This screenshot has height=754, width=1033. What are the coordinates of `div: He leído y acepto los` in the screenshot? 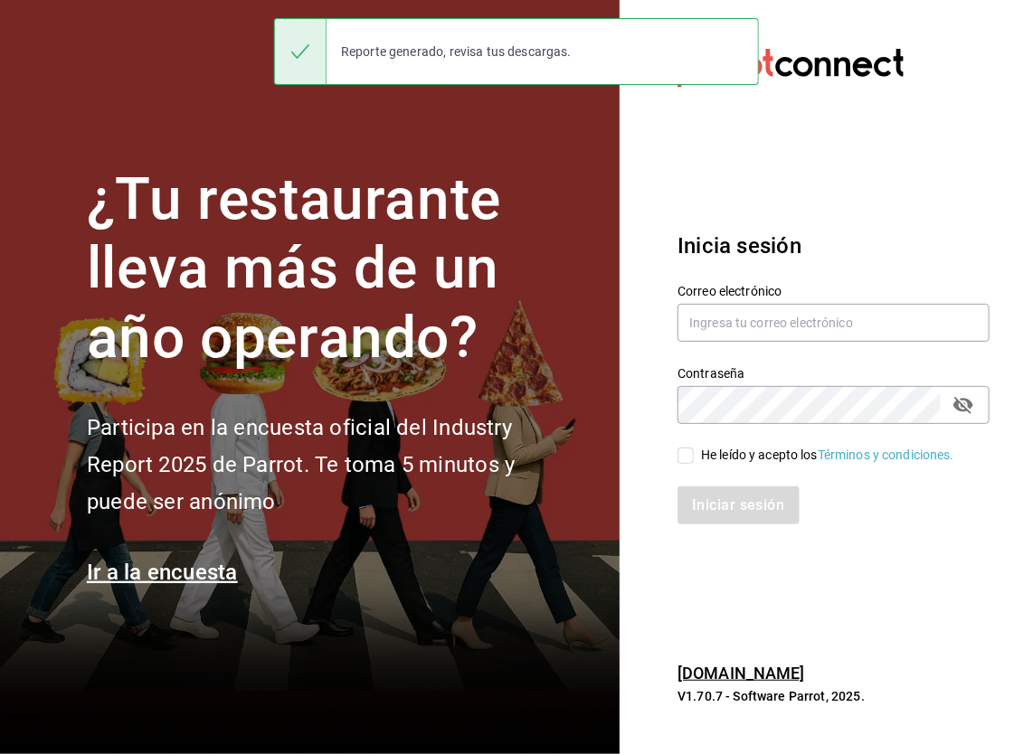 It's located at (828, 455).